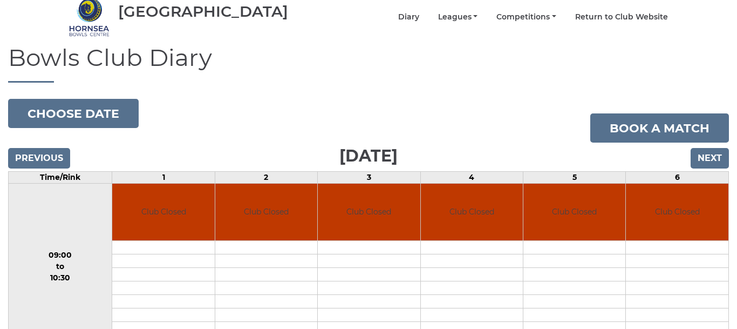 This screenshot has height=329, width=737. Describe the element at coordinates (369, 178) in the screenshot. I see `td: 3` at that location.